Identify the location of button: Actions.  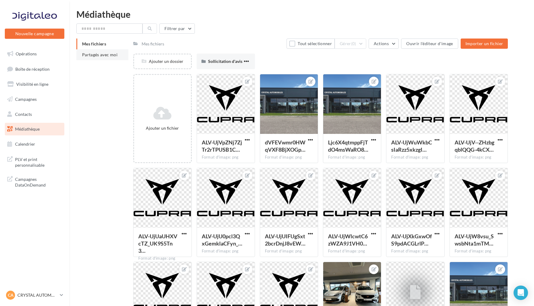
(384, 44).